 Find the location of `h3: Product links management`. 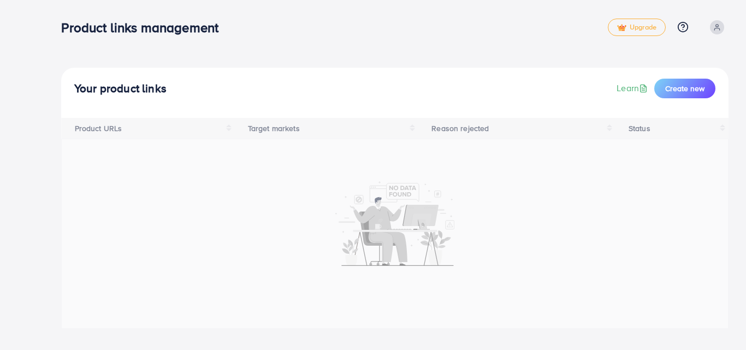

h3: Product links management is located at coordinates (144, 27).